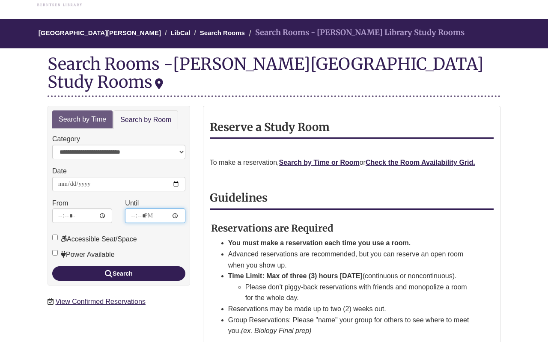 Image resolution: width=548 pixels, height=342 pixels. What do you see at coordinates (180, 33) in the screenshot?
I see `a: LibCal` at bounding box center [180, 33].